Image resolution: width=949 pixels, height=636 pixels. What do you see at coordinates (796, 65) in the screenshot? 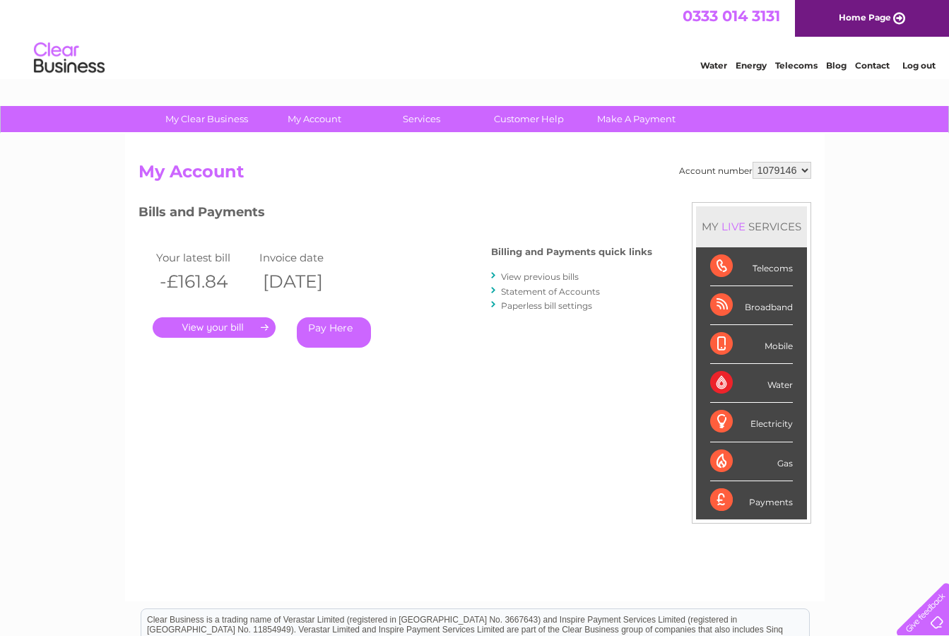
I see `a: Telecoms` at bounding box center [796, 65].